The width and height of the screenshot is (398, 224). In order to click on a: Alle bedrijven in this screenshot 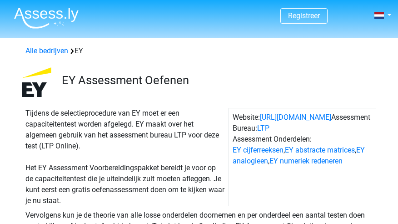, I will do `click(47, 50)`.